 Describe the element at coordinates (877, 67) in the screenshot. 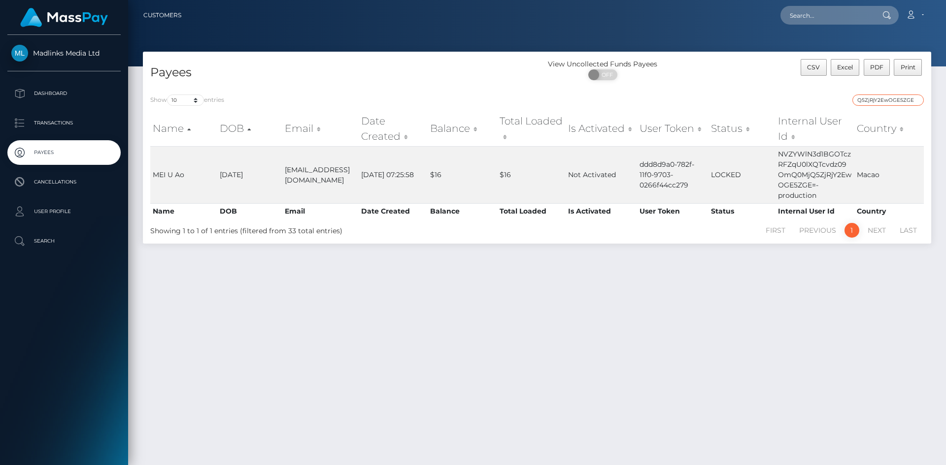

I see `button: PDF` at that location.